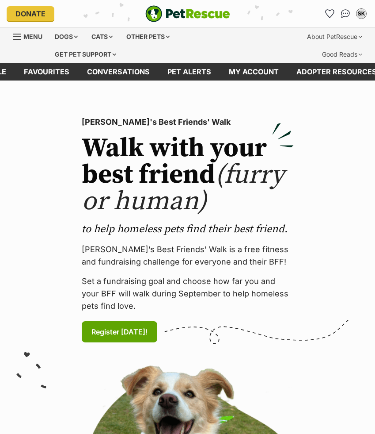 Image resolution: width=375 pixels, height=434 pixels. What do you see at coordinates (188, 14) in the screenshot?
I see `a: PetRescue` at bounding box center [188, 14].